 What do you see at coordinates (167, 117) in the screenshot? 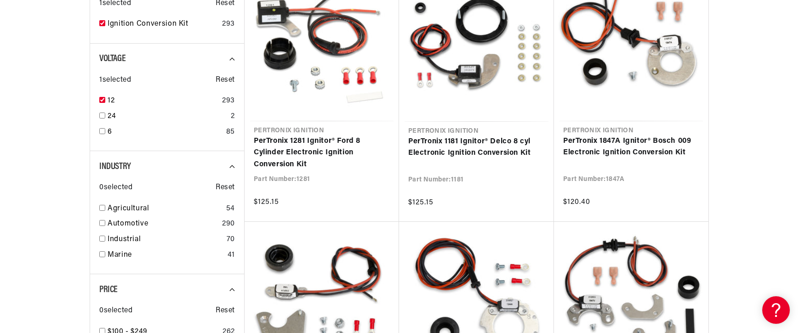
I see `a: 24` at bounding box center [167, 117].